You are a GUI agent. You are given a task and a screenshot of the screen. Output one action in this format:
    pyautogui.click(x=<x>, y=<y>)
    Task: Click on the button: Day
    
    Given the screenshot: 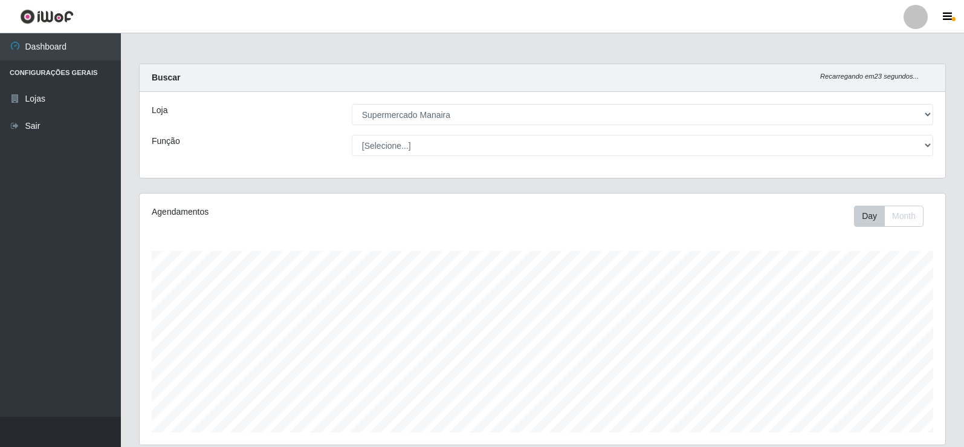 What is the action you would take?
    pyautogui.click(x=870, y=216)
    